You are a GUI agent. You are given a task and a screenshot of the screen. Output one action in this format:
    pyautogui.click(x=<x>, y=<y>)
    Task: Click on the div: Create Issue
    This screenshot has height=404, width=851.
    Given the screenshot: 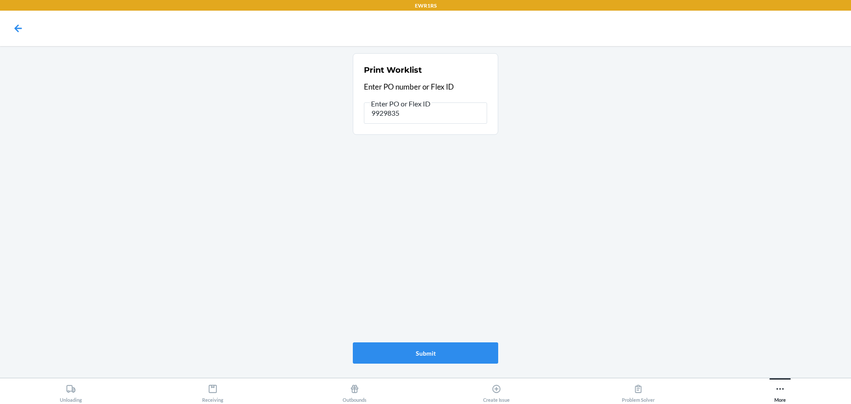 What is the action you would take?
    pyautogui.click(x=496, y=391)
    